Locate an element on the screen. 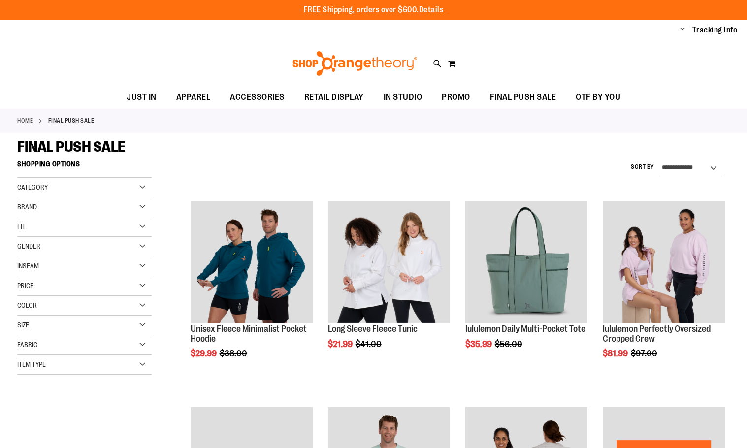 This screenshot has width=747, height=448. p: FREE Shipping, orders over $600. is located at coordinates (374, 10).